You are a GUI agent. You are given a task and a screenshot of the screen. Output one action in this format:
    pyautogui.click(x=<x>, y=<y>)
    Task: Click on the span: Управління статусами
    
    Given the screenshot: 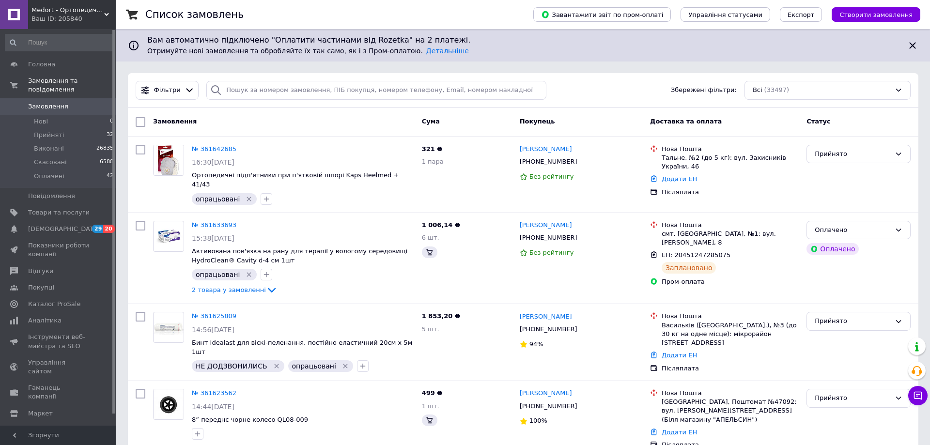 What is the action you would take?
    pyautogui.click(x=725, y=15)
    